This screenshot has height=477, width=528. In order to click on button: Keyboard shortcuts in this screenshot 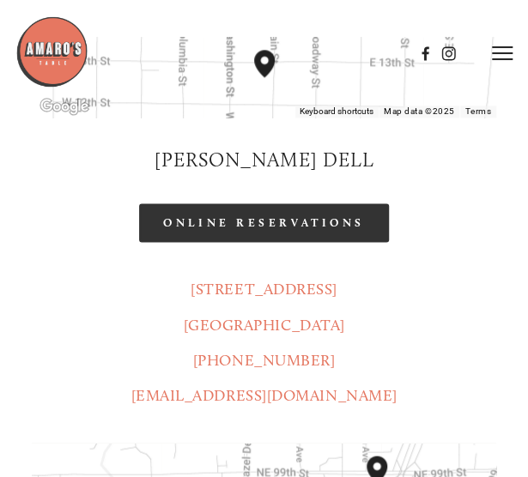, I will do `click(337, 112)`.